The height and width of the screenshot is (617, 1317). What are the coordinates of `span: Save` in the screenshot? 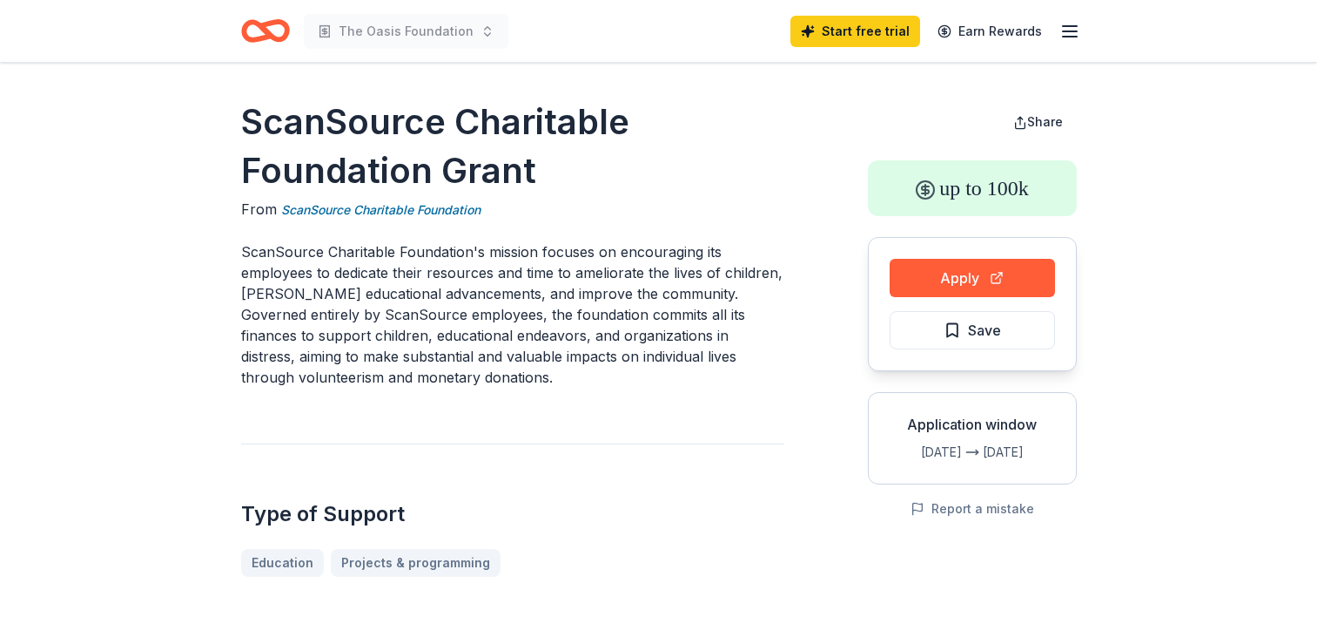 It's located at (985, 330).